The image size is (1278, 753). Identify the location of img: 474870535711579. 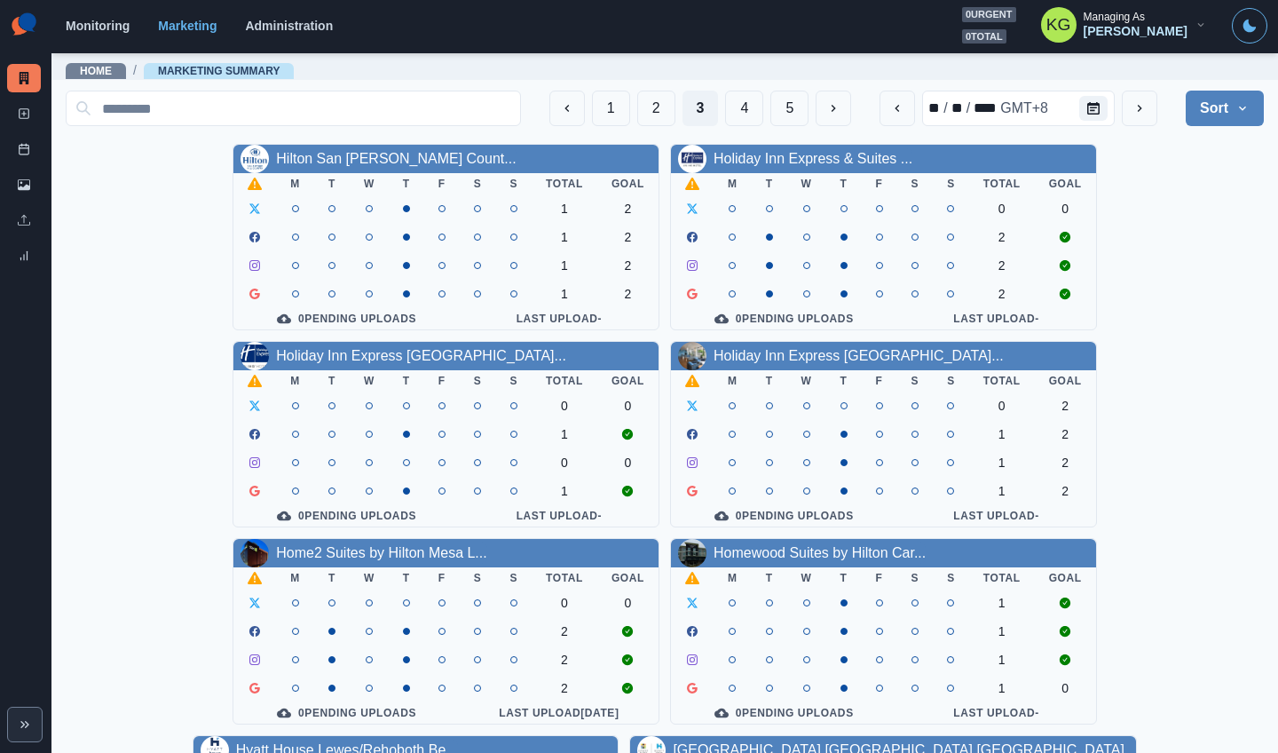
(692, 356).